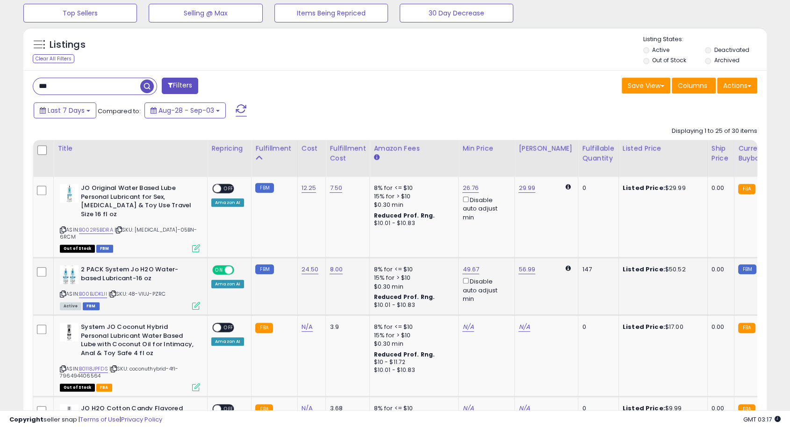  Describe the element at coordinates (721, 153) in the screenshot. I see `div: Ship Price` at that location.